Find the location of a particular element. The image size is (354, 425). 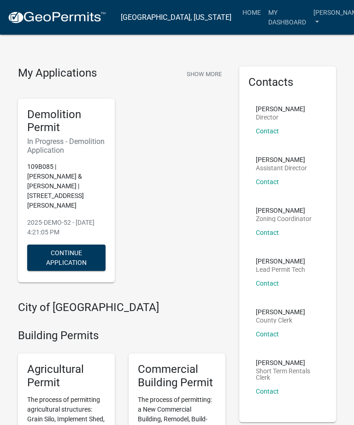

h4: Building Permits is located at coordinates (122, 335).